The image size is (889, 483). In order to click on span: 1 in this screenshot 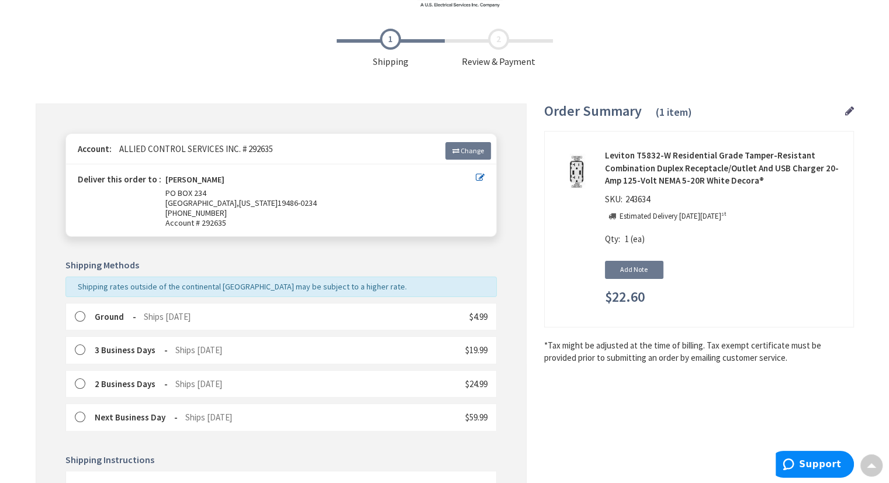, I will do `click(627, 239)`.